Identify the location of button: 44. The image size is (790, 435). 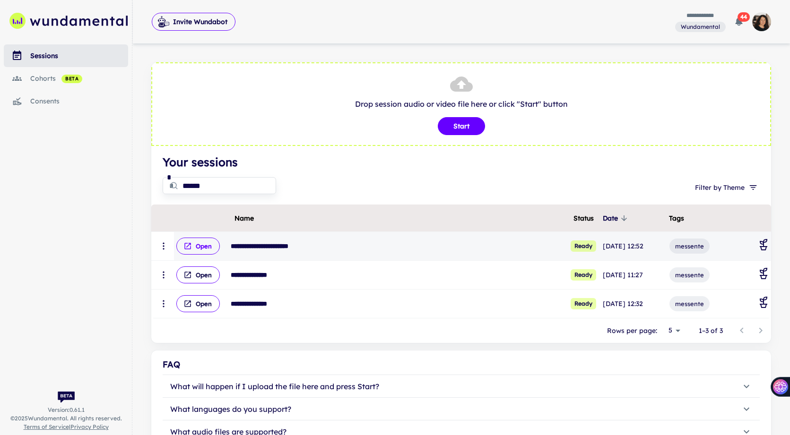
(739, 22).